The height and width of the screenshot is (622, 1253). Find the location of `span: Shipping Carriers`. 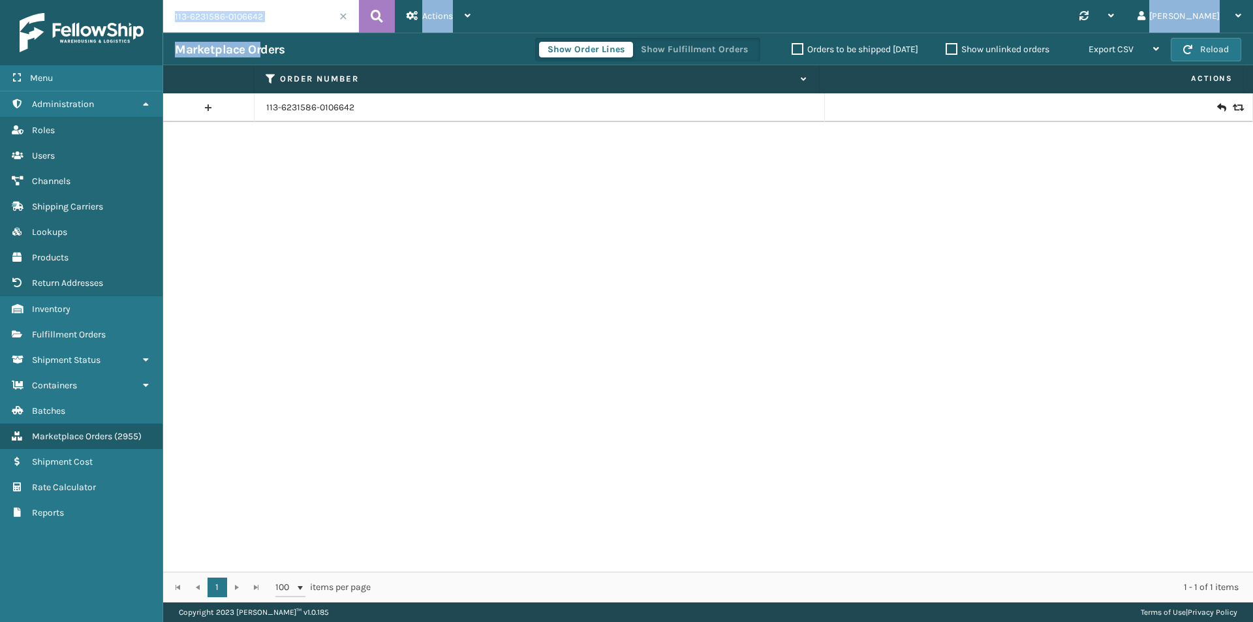

span: Shipping Carriers is located at coordinates (67, 206).